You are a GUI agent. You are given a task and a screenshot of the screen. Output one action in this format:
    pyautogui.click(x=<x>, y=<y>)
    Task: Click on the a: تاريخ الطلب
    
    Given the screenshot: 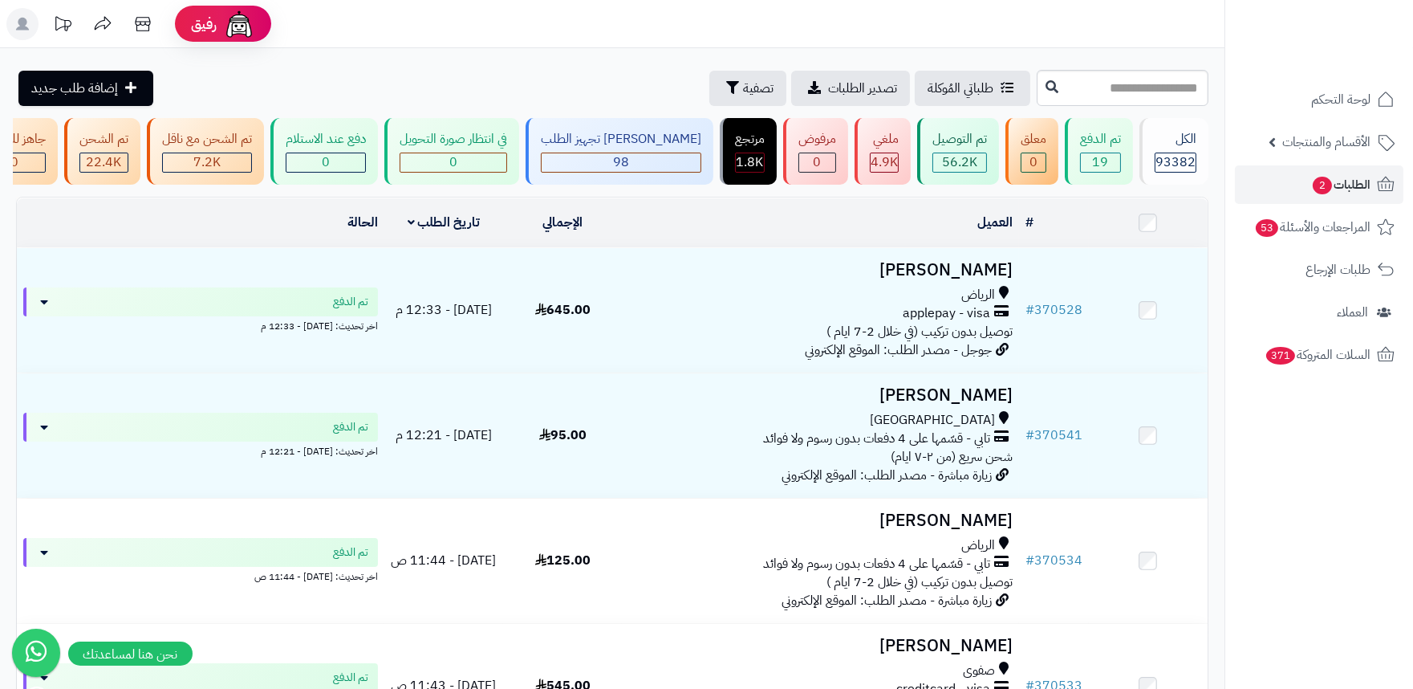 What is the action you would take?
    pyautogui.click(x=444, y=222)
    